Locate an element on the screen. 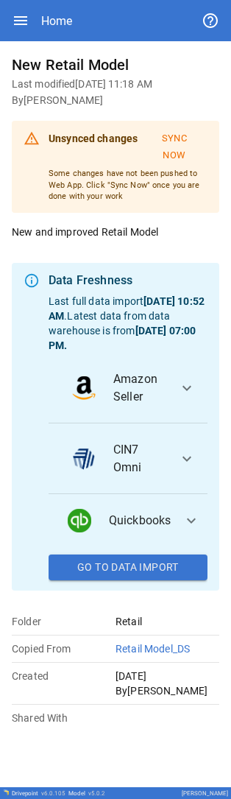  button: Sync Now is located at coordinates (174, 147).